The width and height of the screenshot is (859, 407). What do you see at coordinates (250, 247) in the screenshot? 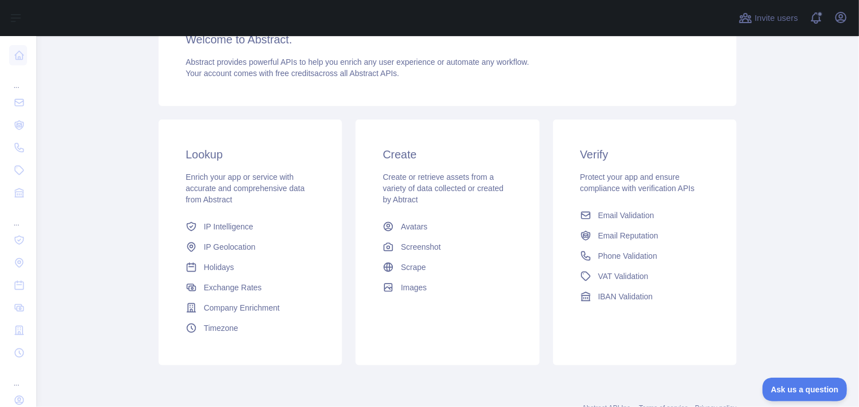
I see `a: IP Geolocation` at bounding box center [250, 247].